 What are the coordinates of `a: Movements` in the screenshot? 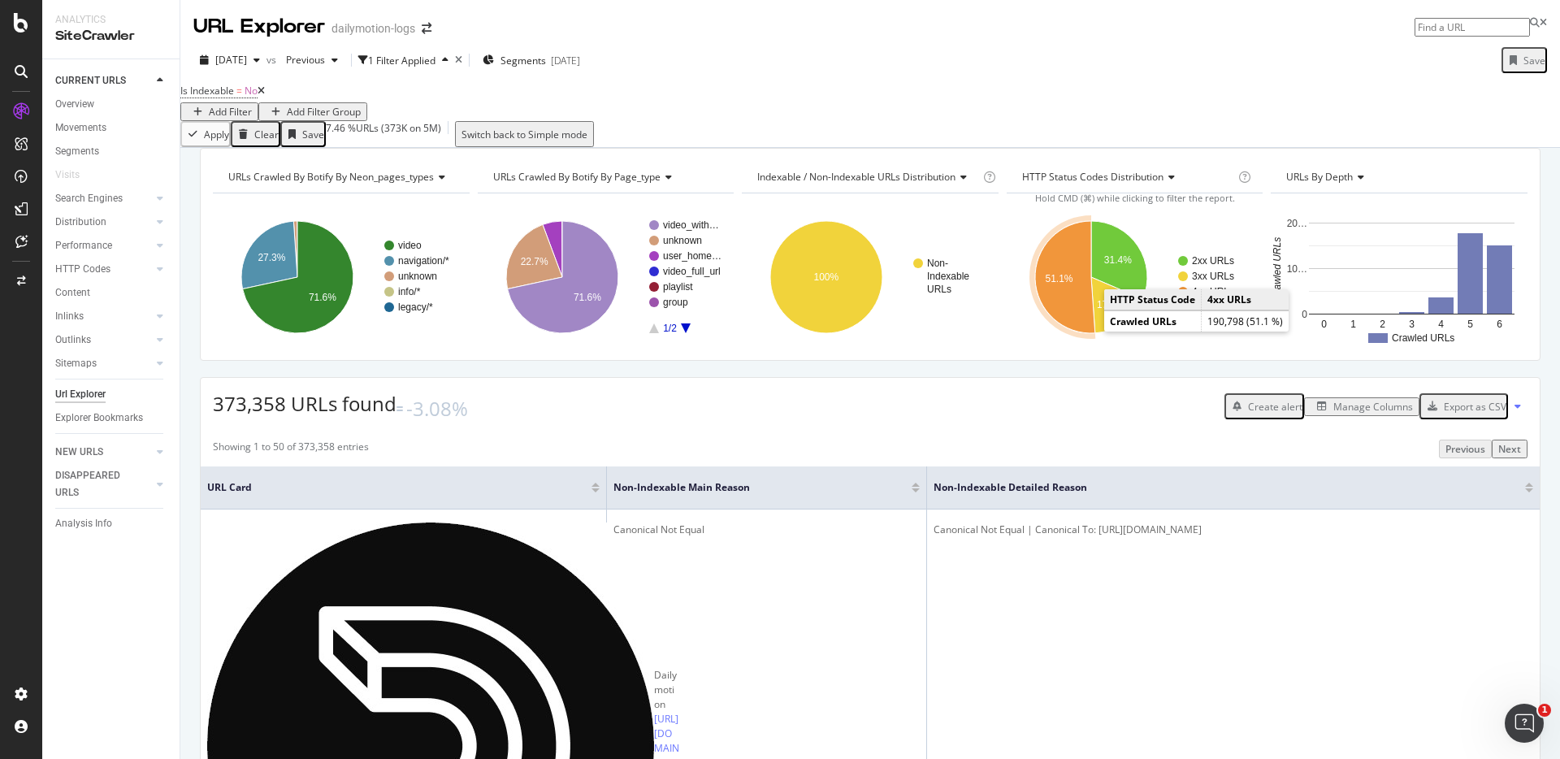 It's located at (111, 128).